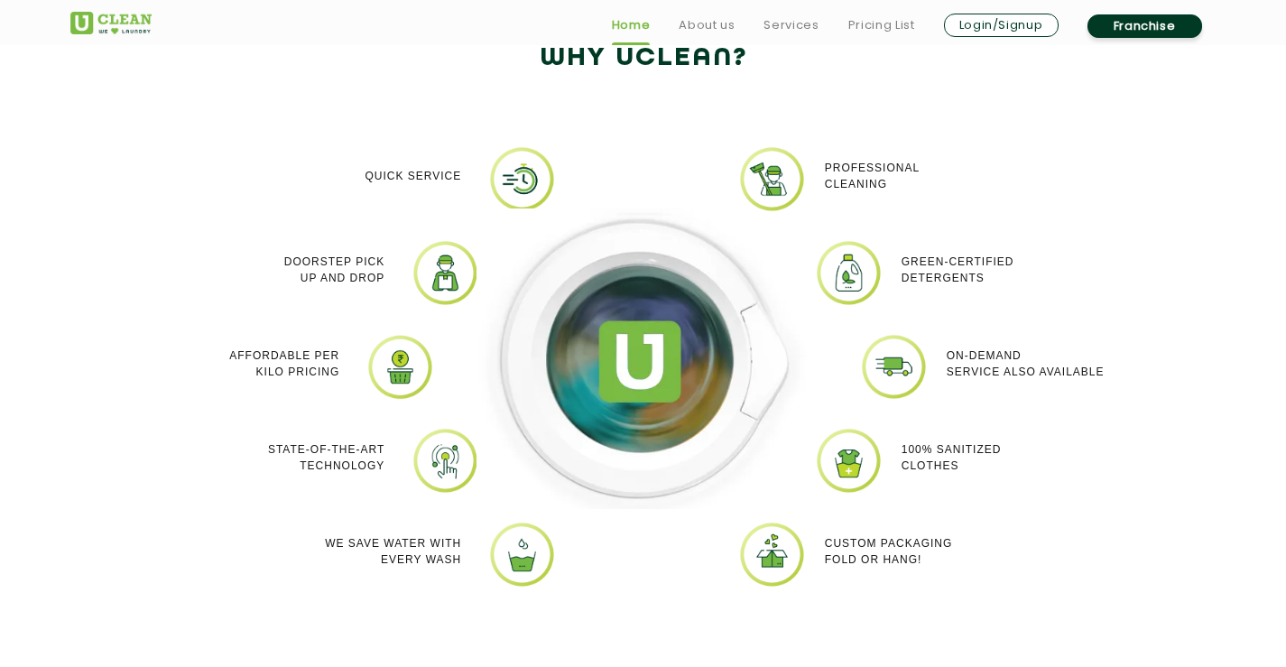  What do you see at coordinates (631, 25) in the screenshot?
I see `a: Home` at bounding box center [631, 25].